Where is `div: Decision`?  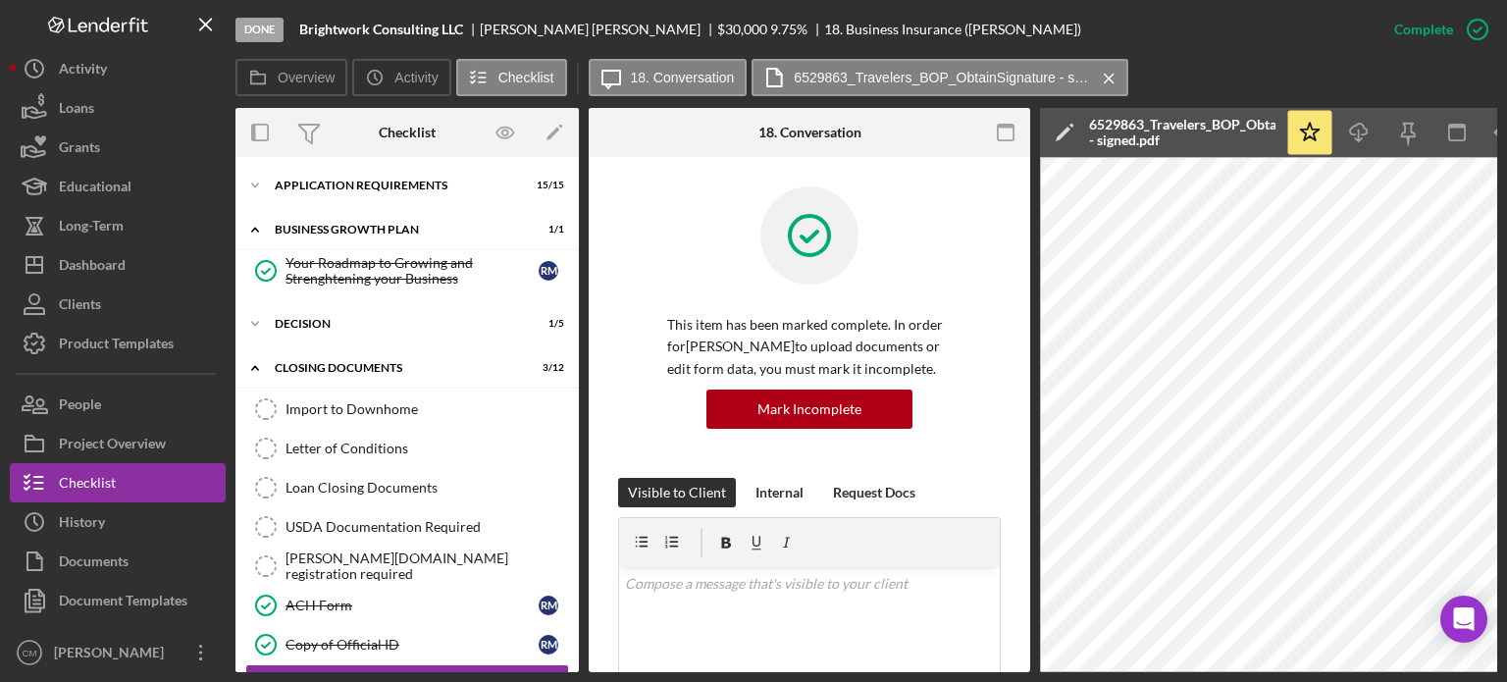 div: Decision is located at coordinates (394, 324).